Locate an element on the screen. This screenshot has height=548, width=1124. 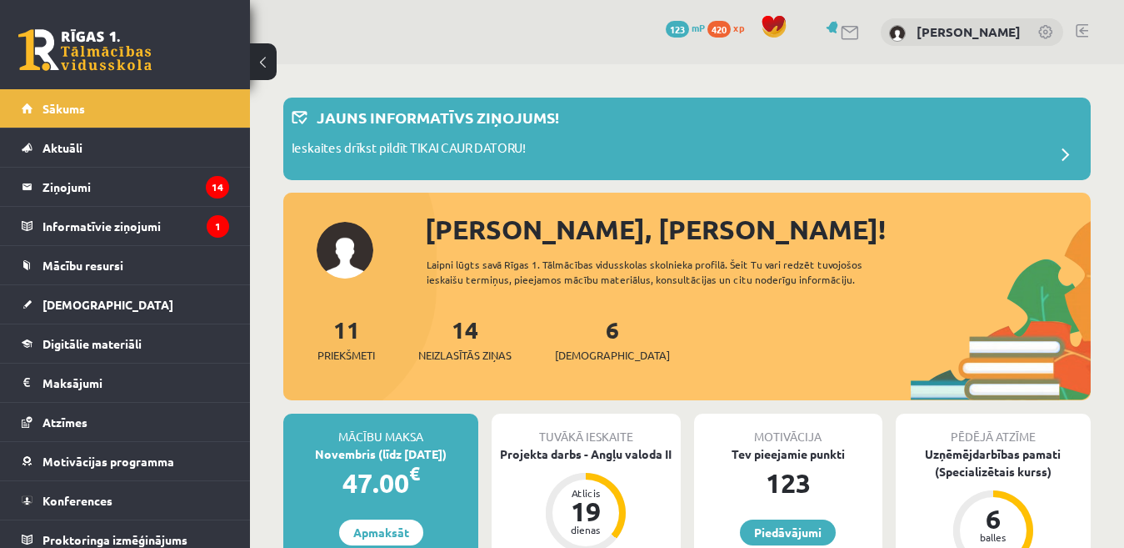
span: xp is located at coordinates (738, 28).